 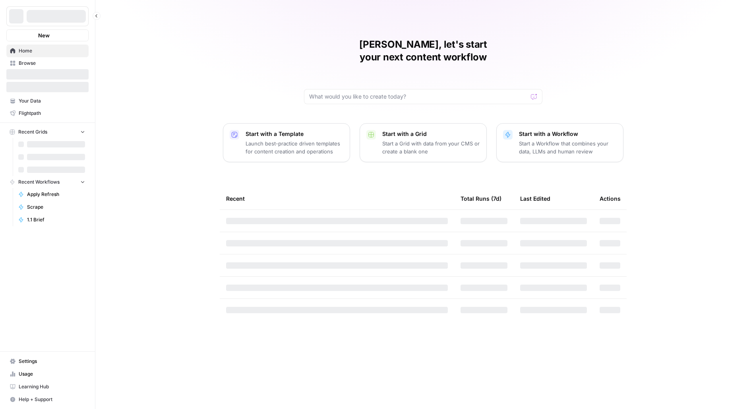 I want to click on a: Usage, so click(x=47, y=374).